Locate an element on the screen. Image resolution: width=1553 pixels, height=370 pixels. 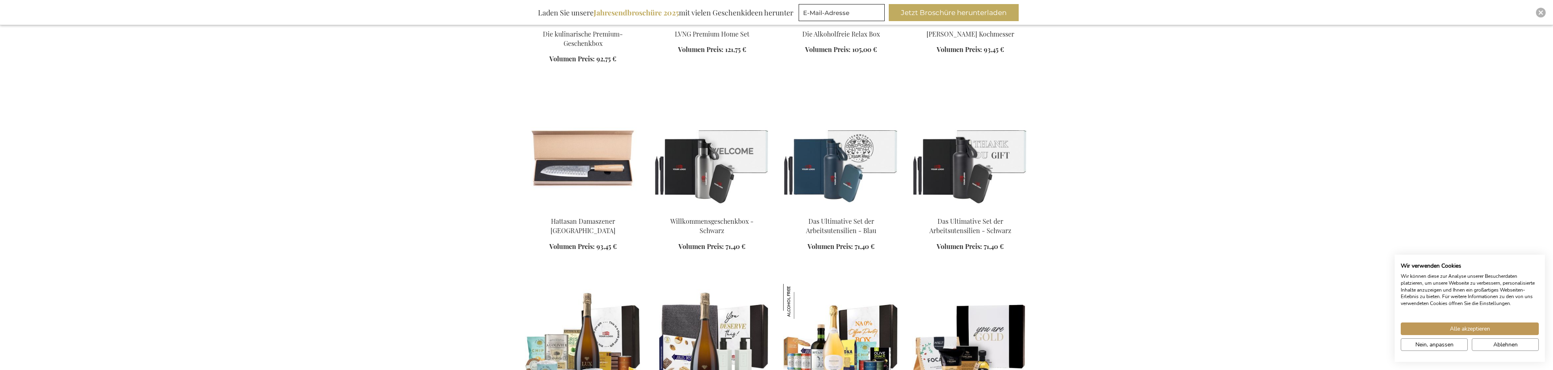
a: Volumen Preis: 121,75 € is located at coordinates (712, 50).